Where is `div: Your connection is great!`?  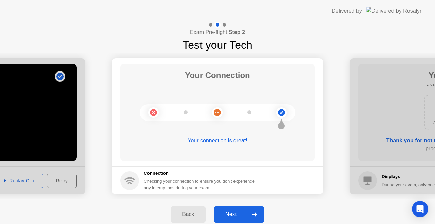 div: Your connection is great! is located at coordinates (217, 140).